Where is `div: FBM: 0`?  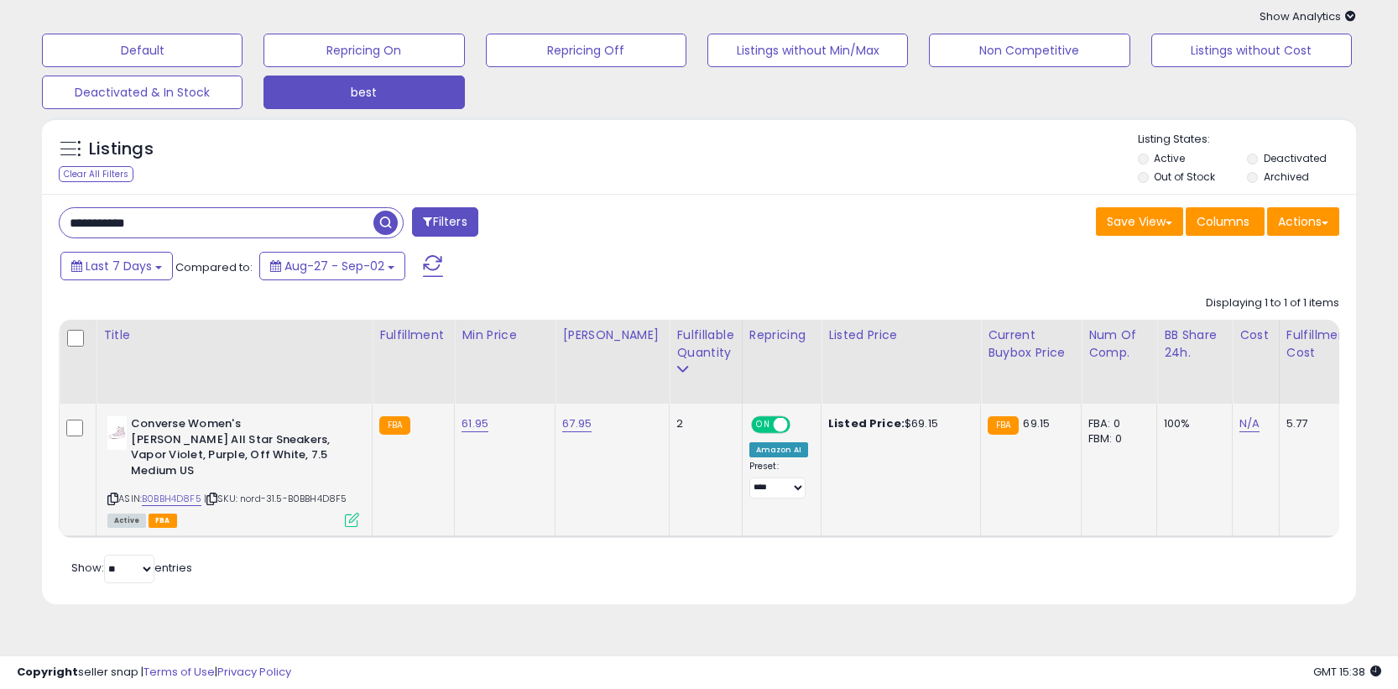
div: FBM: 0 is located at coordinates (1116, 439).